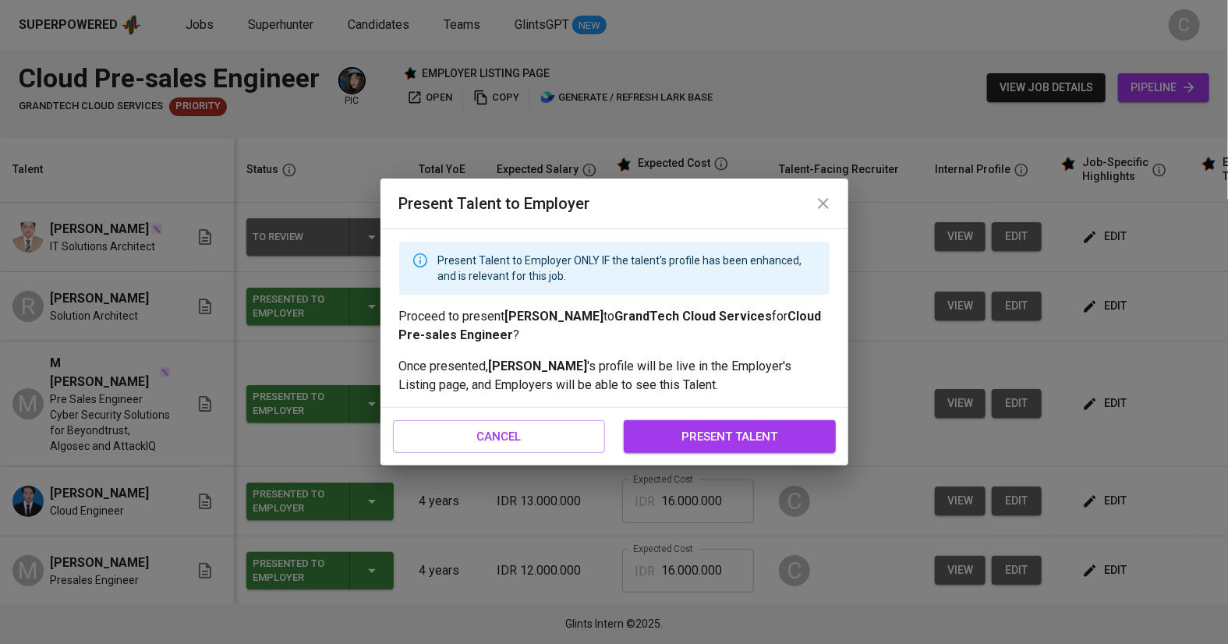 This screenshot has height=644, width=1228. I want to click on button: cancel, so click(499, 437).